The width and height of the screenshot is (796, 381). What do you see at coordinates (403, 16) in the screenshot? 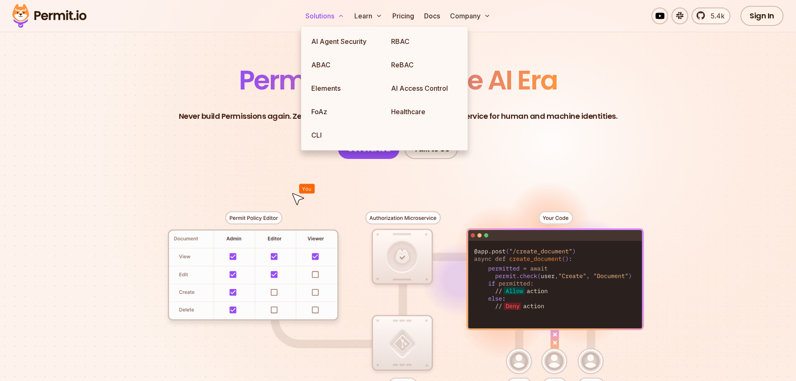
I see `a: Pricing` at bounding box center [403, 16].